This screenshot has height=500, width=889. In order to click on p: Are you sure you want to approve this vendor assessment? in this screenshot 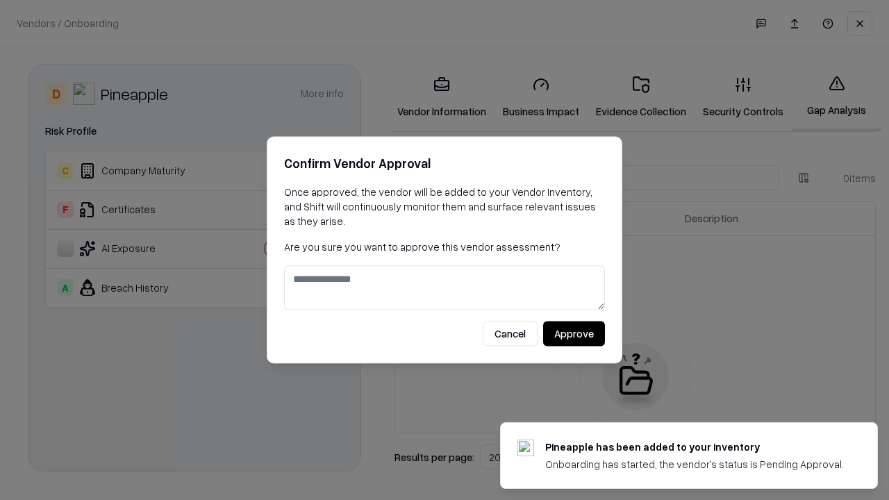, I will do `click(445, 247)`.